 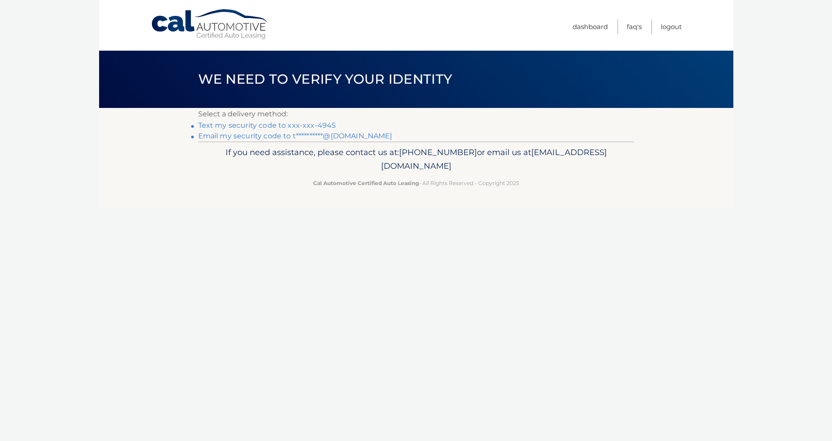 I want to click on strong: Cal Automotive Certified Auto Leasing, so click(x=366, y=183).